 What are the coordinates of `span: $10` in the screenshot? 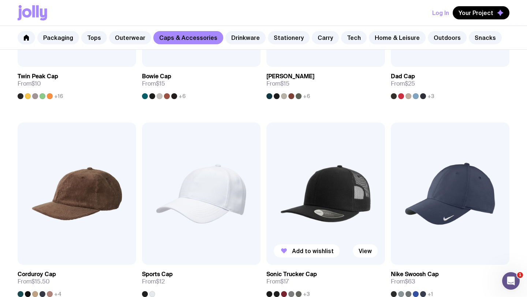 It's located at (36, 83).